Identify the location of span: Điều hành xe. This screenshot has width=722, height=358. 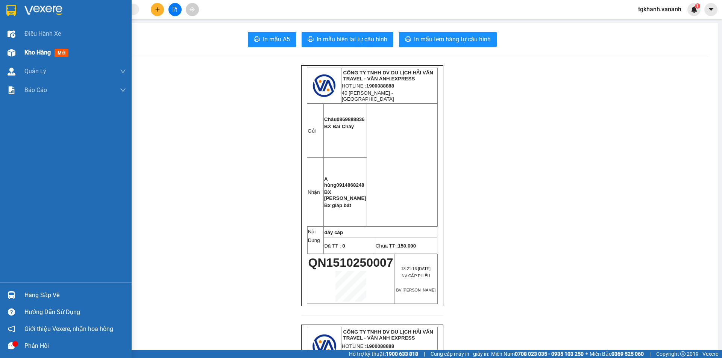
(42, 33).